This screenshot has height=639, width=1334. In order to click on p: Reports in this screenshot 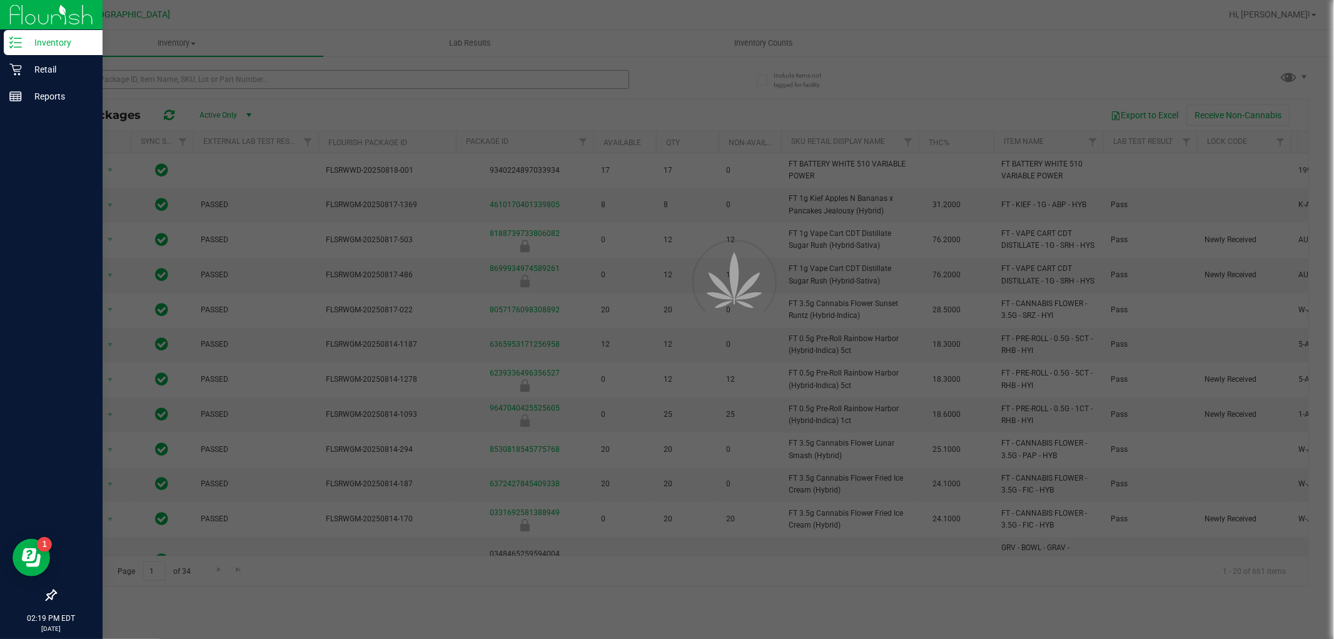, I will do `click(59, 96)`.